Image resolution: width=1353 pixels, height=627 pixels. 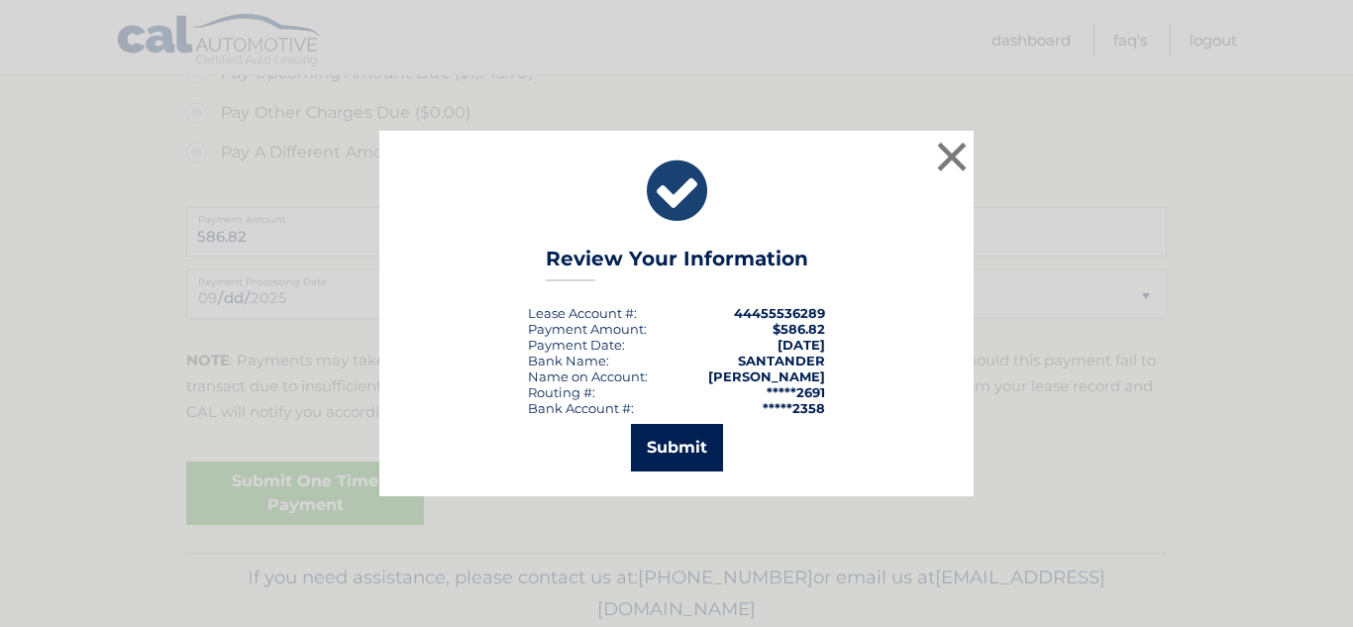 What do you see at coordinates (798, 329) in the screenshot?
I see `span: $586.82` at bounding box center [798, 329].